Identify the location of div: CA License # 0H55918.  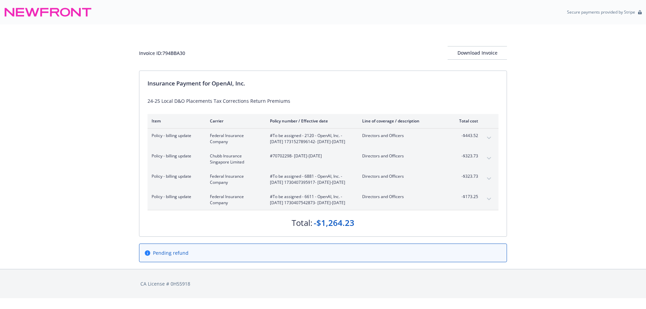
(323, 283).